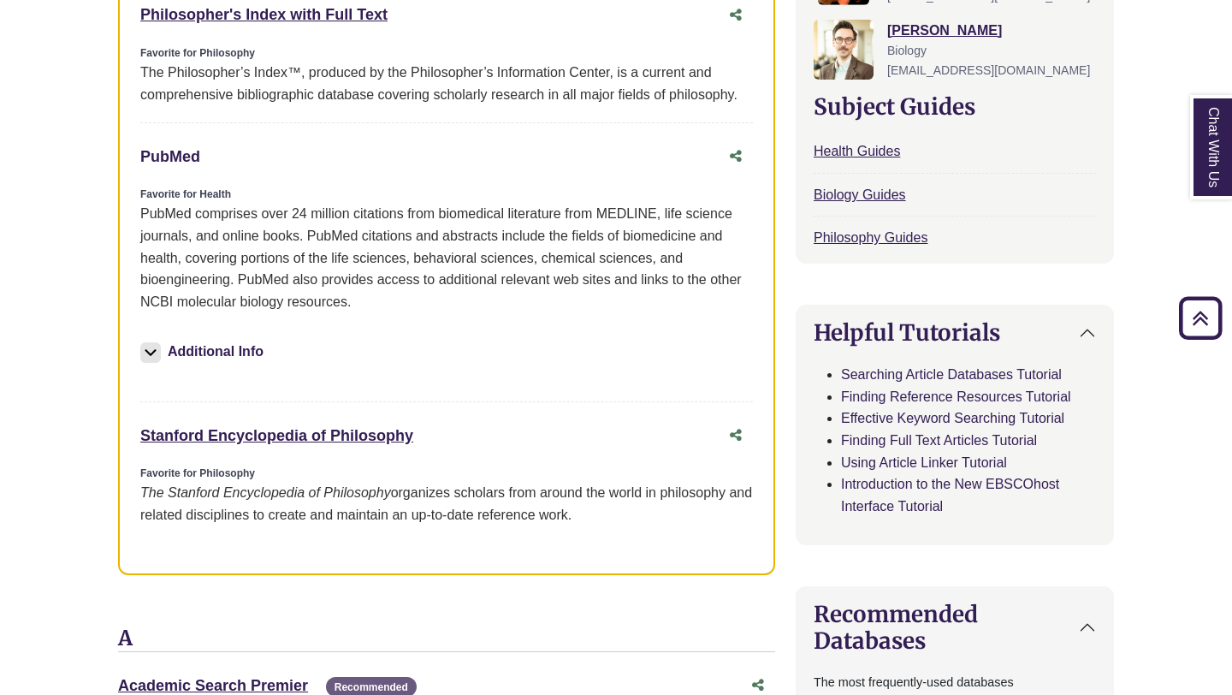 The image size is (1232, 695). I want to click on a: Finding Full Text Articles Tutorial, so click(938, 440).